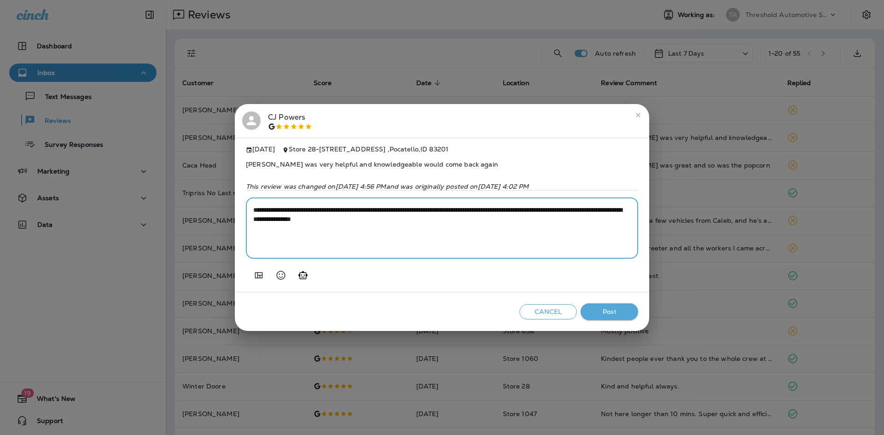 This screenshot has height=435, width=884. What do you see at coordinates (609, 312) in the screenshot?
I see `button: Post` at bounding box center [609, 312].